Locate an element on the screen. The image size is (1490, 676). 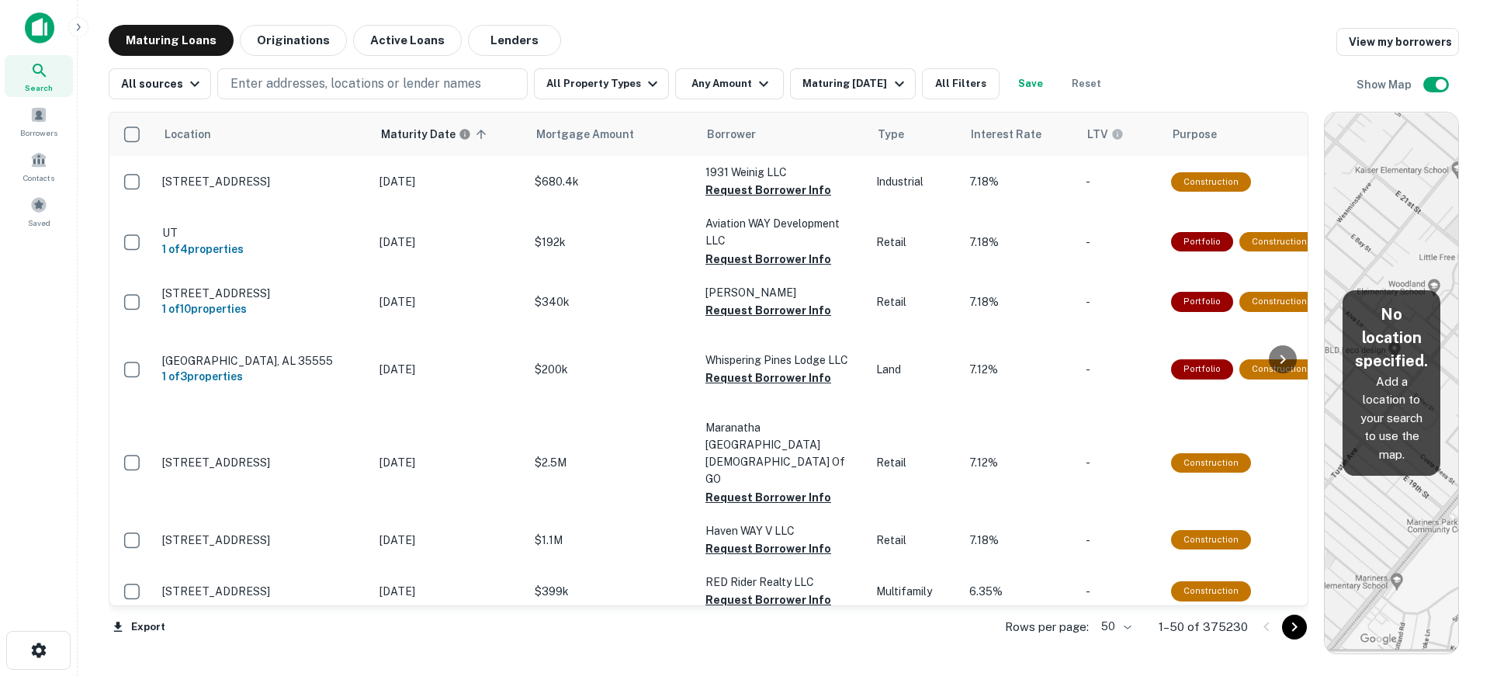
span: Saved is located at coordinates (39, 223).